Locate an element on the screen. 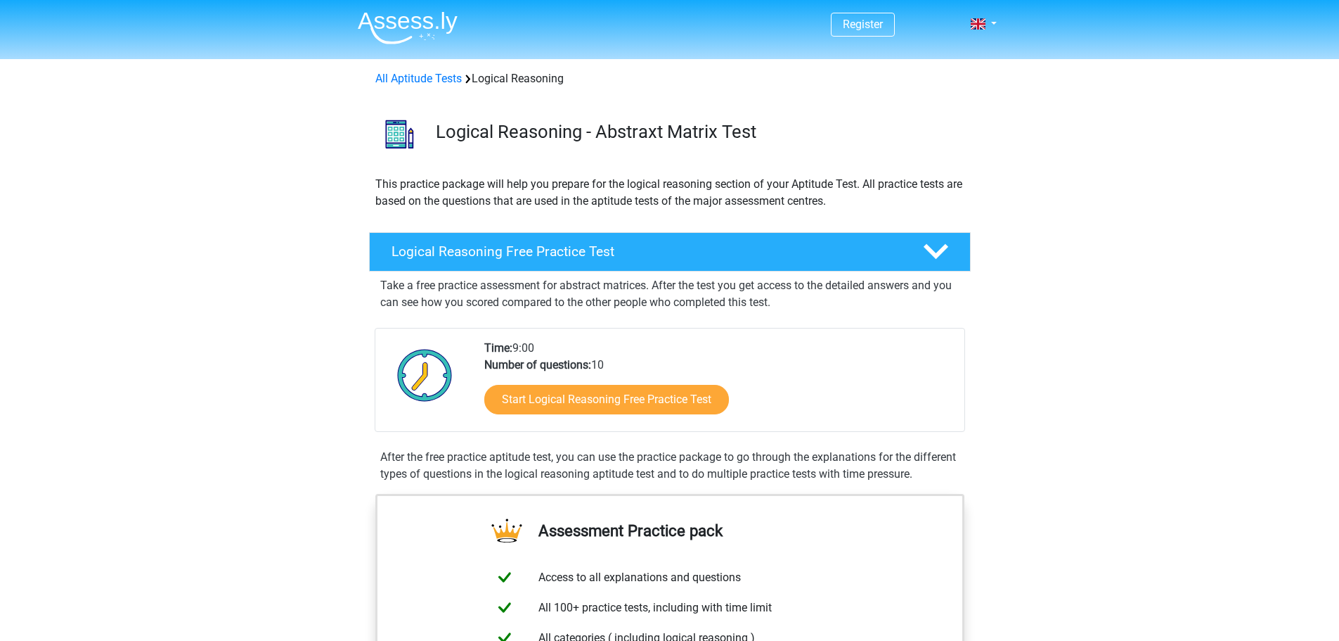  a: Register is located at coordinates (863, 24).